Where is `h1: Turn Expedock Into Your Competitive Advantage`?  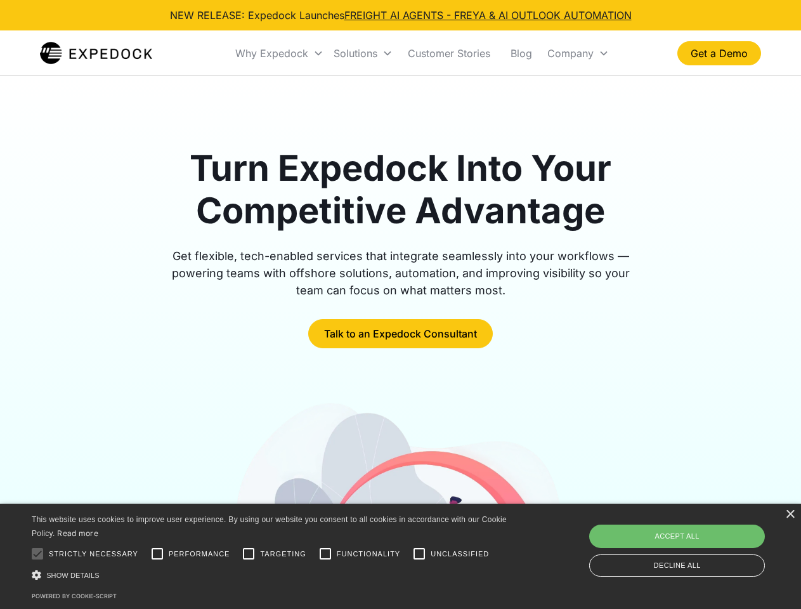 h1: Turn Expedock Into Your Competitive Advantage is located at coordinates (401, 190).